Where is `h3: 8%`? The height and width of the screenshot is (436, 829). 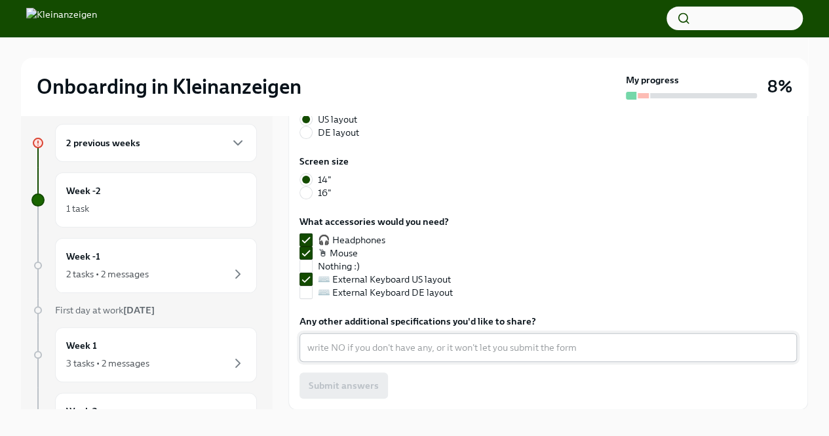
h3: 8% is located at coordinates (780, 86).